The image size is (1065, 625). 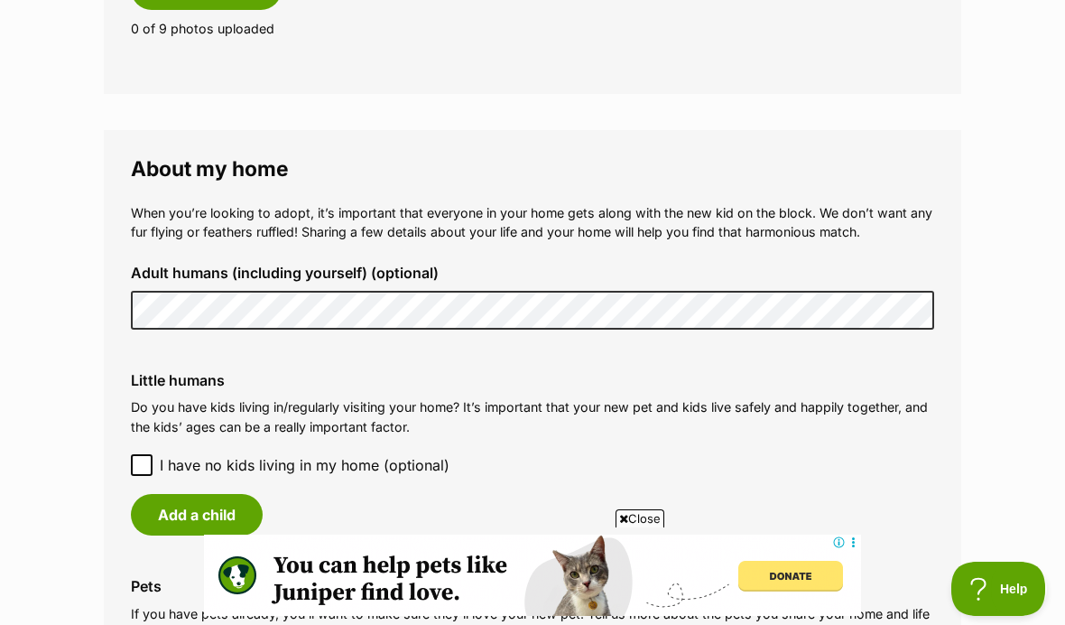 I want to click on span: Close, so click(x=640, y=518).